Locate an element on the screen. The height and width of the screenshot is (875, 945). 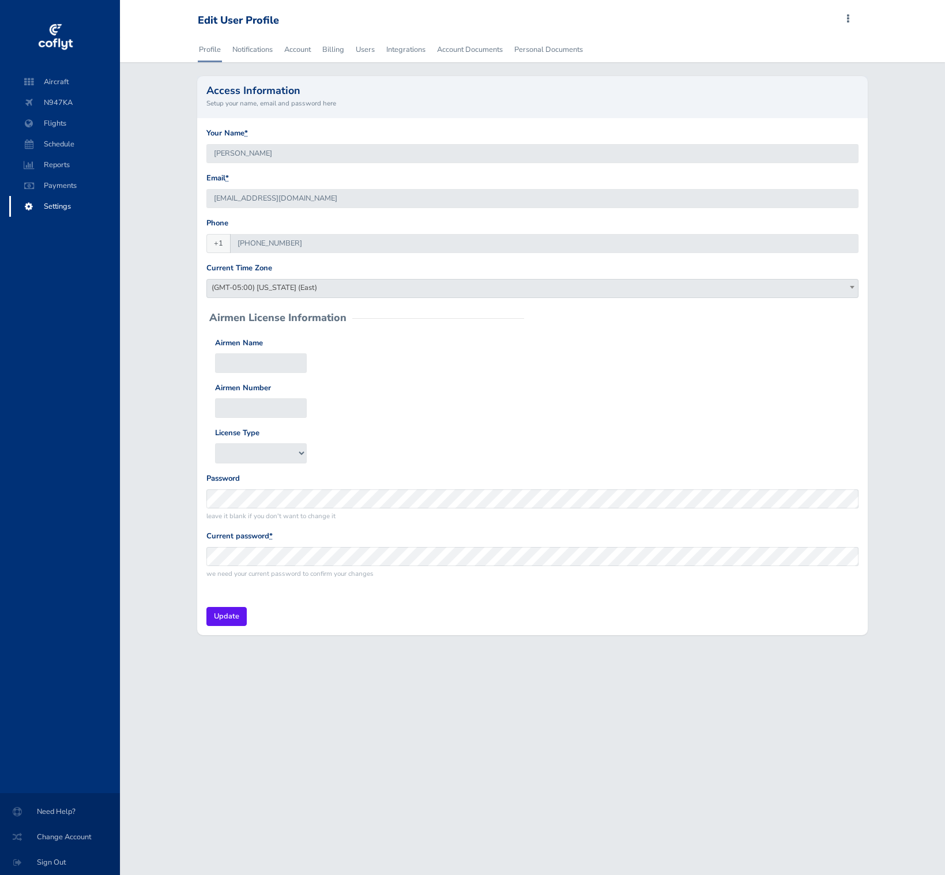
small: Setup your name, email and password here is located at coordinates (532, 103).